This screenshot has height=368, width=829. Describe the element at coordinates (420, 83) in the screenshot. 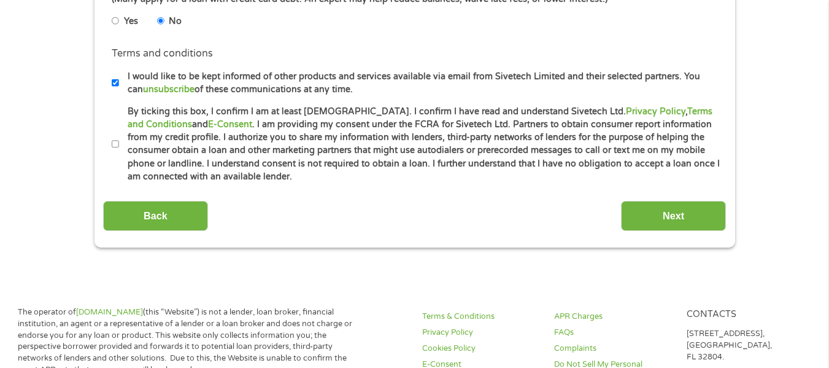

I see `label: I would like to be kept informed of other products and services available via email from Sivetech...` at that location.